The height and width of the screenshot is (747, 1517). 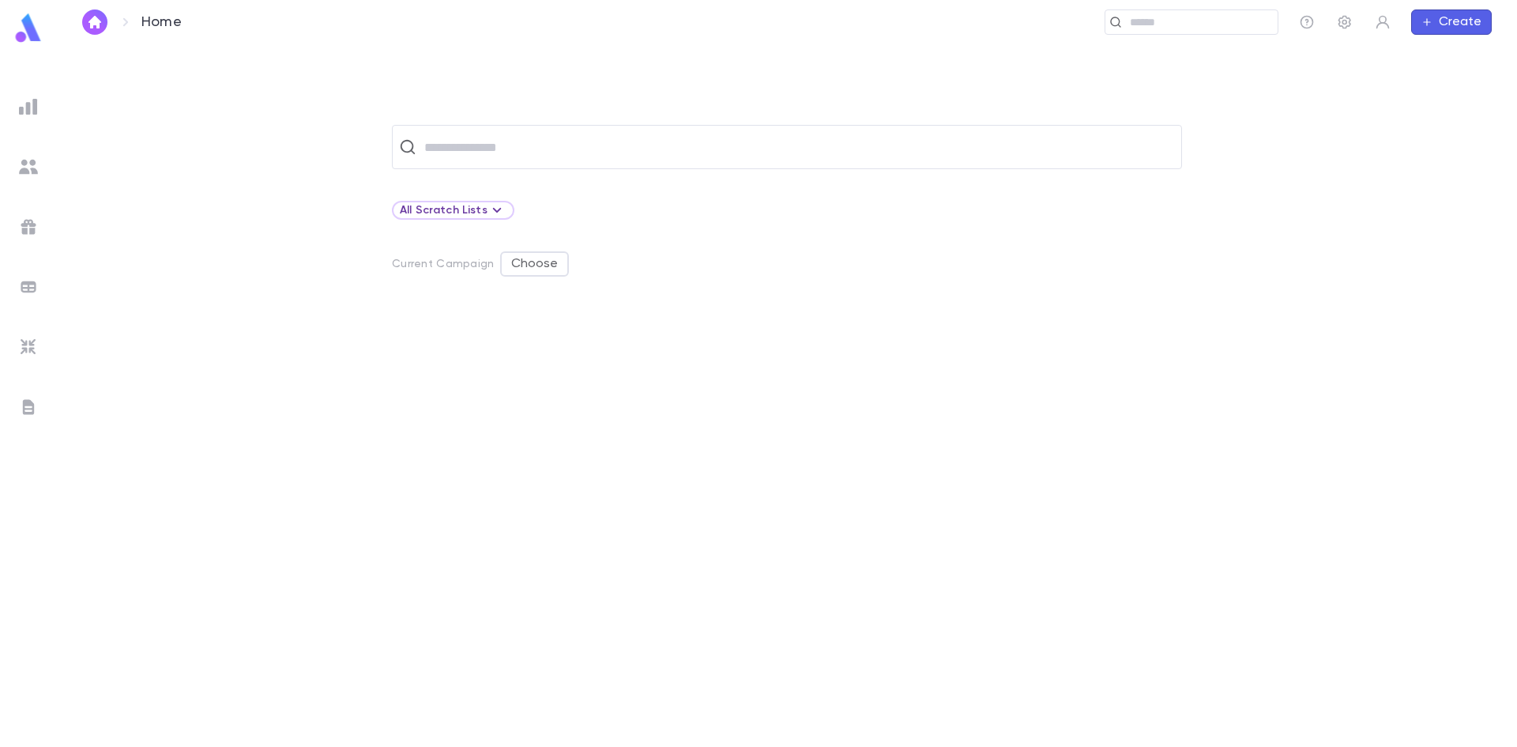 I want to click on p: Current Campaign, so click(x=443, y=264).